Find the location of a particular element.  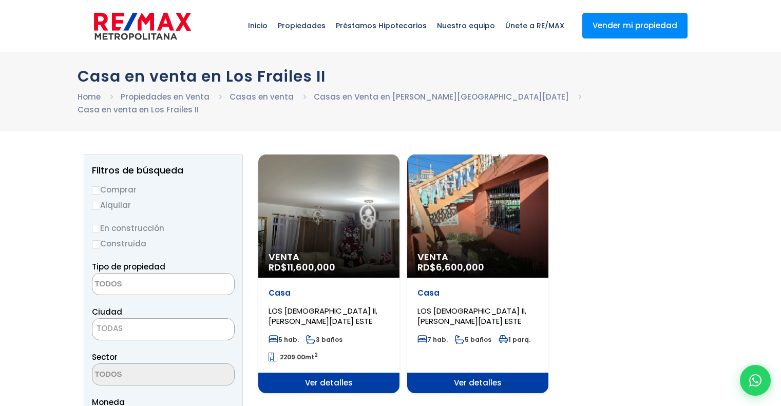

input: En construcción is located at coordinates (96, 229).